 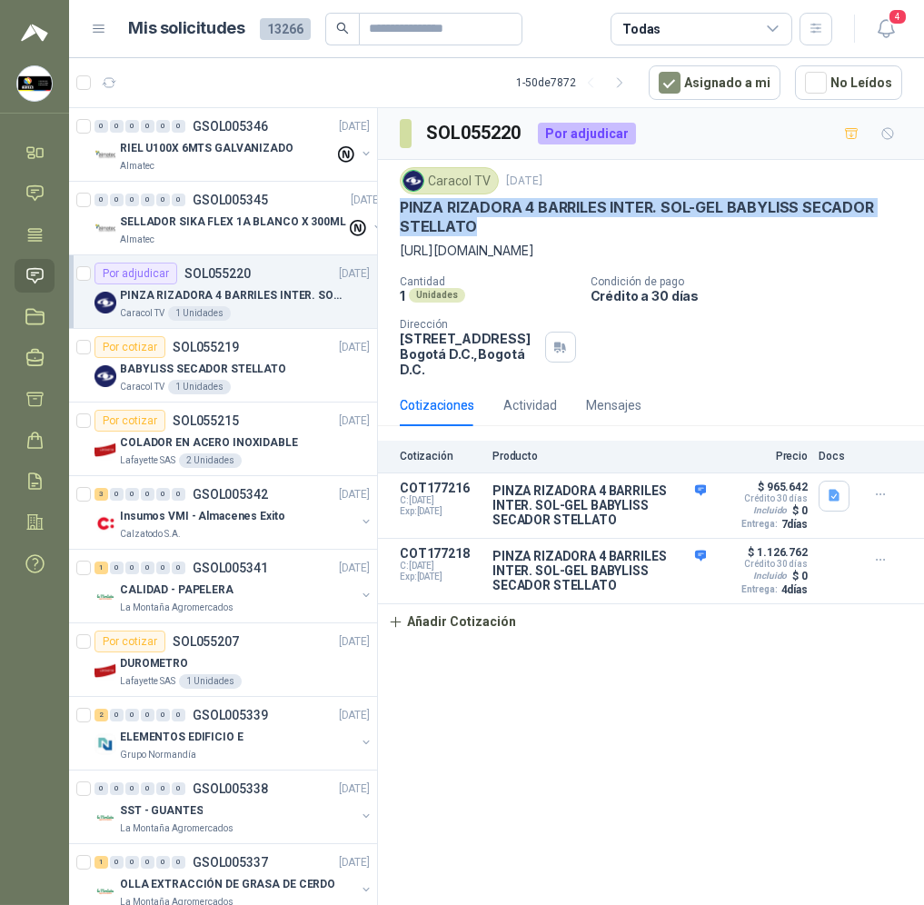 What do you see at coordinates (230, 568) in the screenshot?
I see `p: GSOL005341` at bounding box center [230, 568].